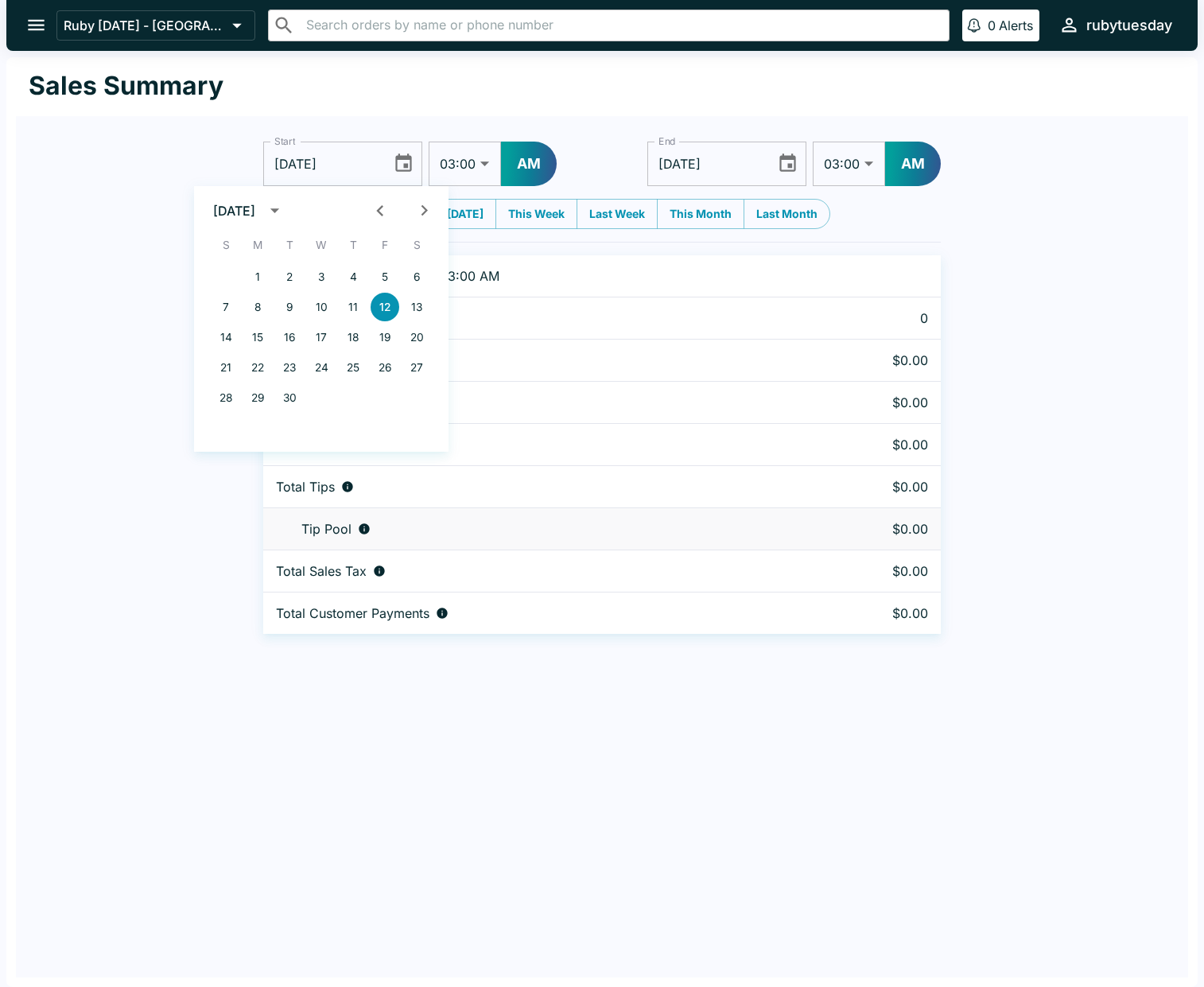 Image resolution: width=1204 pixels, height=987 pixels. Describe the element at coordinates (326, 529) in the screenshot. I see `p: Tip Pool` at that location.